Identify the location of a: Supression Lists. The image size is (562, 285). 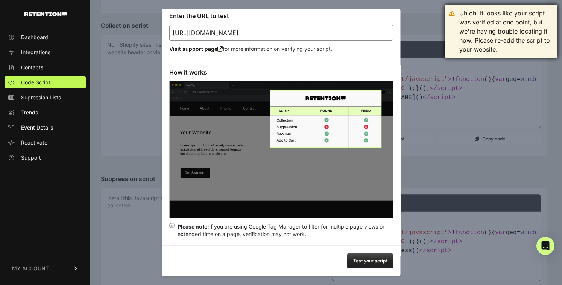
(45, 97).